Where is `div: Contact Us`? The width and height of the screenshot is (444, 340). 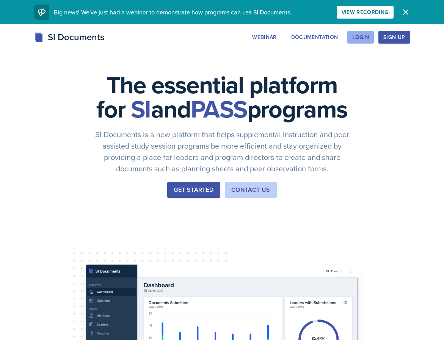 div: Contact Us is located at coordinates (250, 190).